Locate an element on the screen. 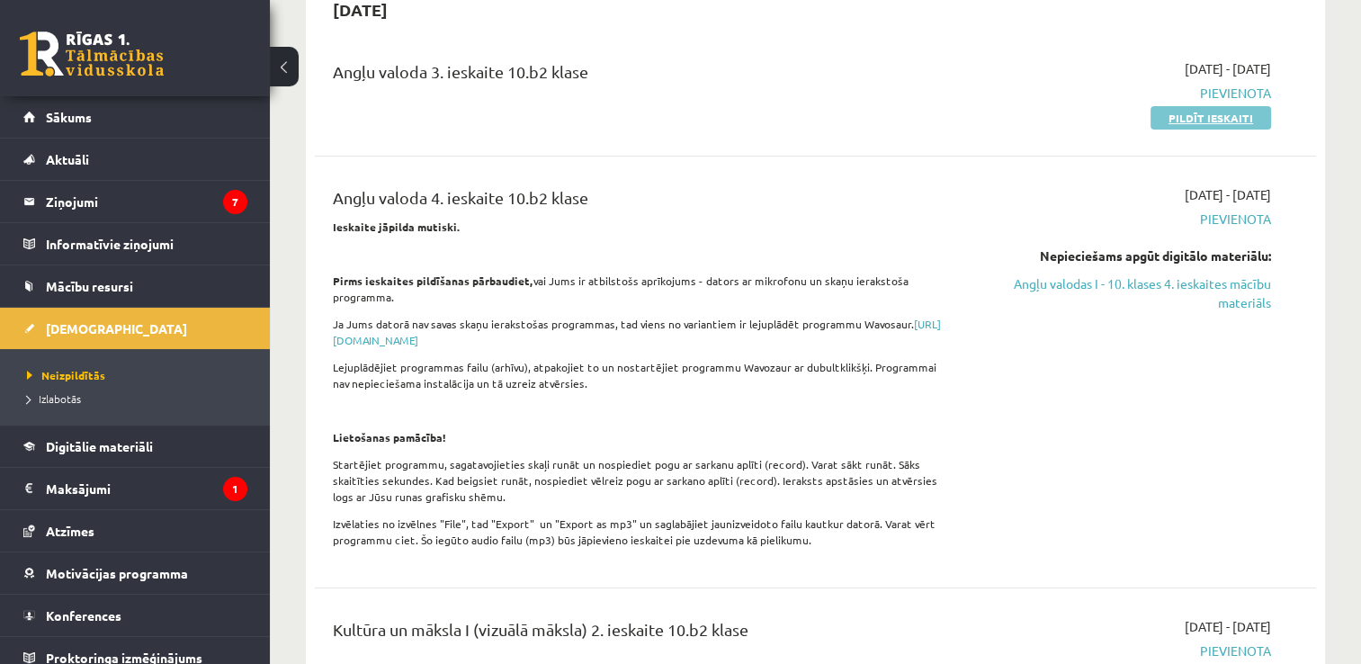 This screenshot has height=664, width=1361. a: Digitālie materiāli is located at coordinates (135, 446).